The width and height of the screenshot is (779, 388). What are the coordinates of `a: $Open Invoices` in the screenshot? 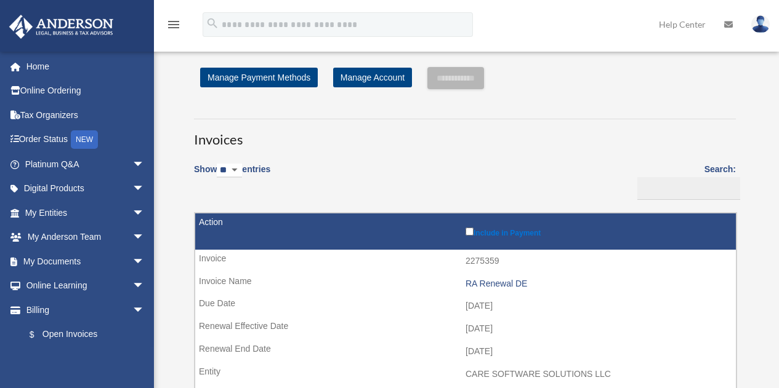 It's located at (84, 335).